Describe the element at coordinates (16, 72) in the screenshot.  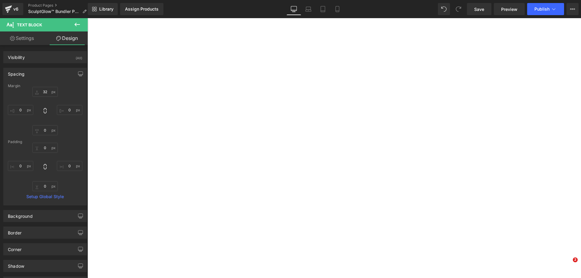
I see `div: Spacing` at that location.